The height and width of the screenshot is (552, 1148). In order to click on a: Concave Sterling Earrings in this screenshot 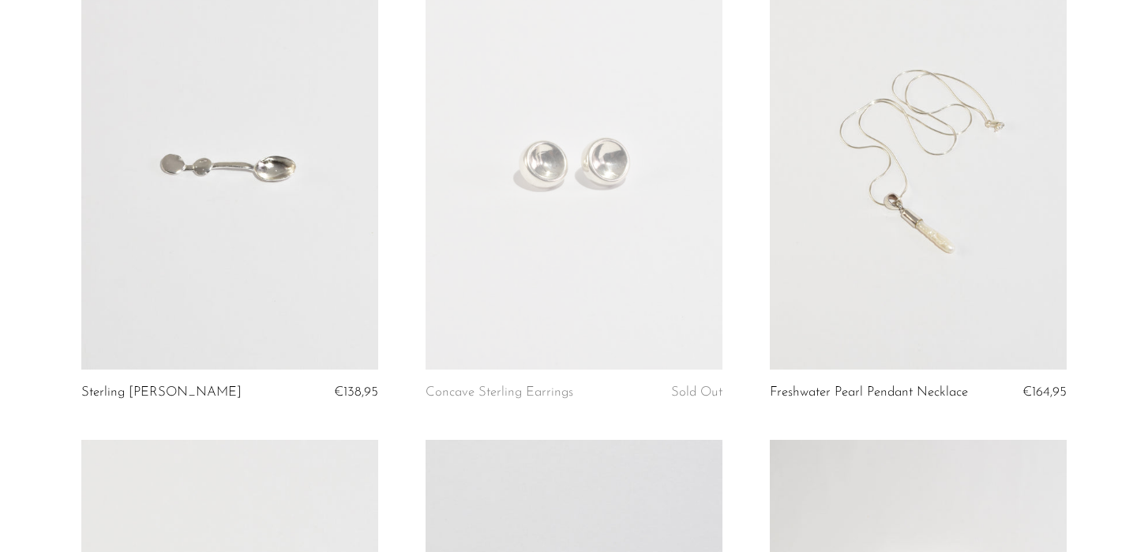, I will do `click(499, 393)`.